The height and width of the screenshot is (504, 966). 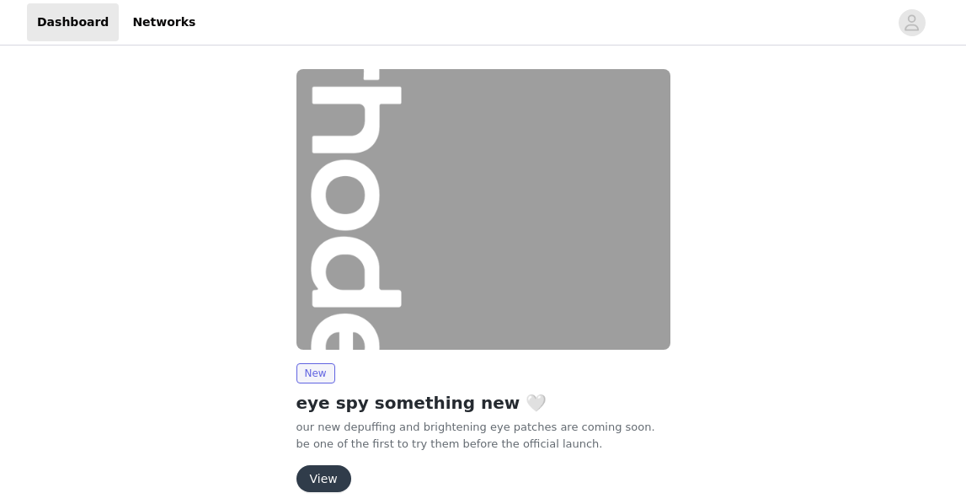 What do you see at coordinates (483, 402) in the screenshot?
I see `h2: eye spy something new 🤍` at bounding box center [483, 402].